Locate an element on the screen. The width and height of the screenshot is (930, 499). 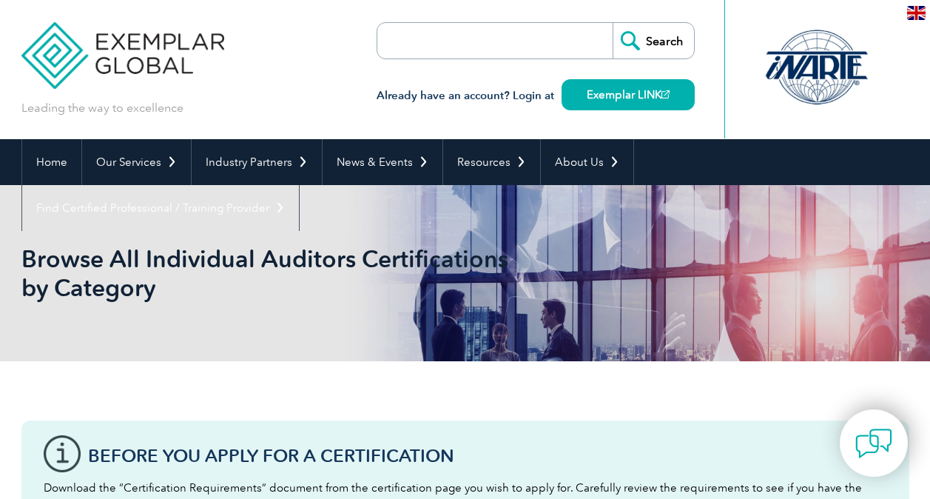
a: Find Certified Professional / Training Provider is located at coordinates (161, 208).